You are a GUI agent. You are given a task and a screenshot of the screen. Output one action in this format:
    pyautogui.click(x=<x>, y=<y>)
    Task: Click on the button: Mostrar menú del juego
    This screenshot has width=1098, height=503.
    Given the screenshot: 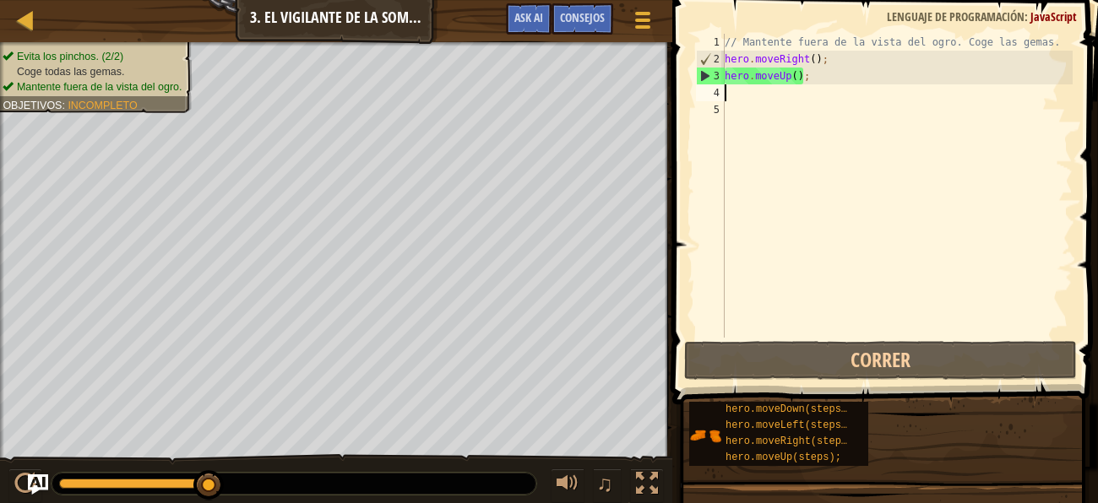 What is the action you would take?
    pyautogui.click(x=643, y=23)
    